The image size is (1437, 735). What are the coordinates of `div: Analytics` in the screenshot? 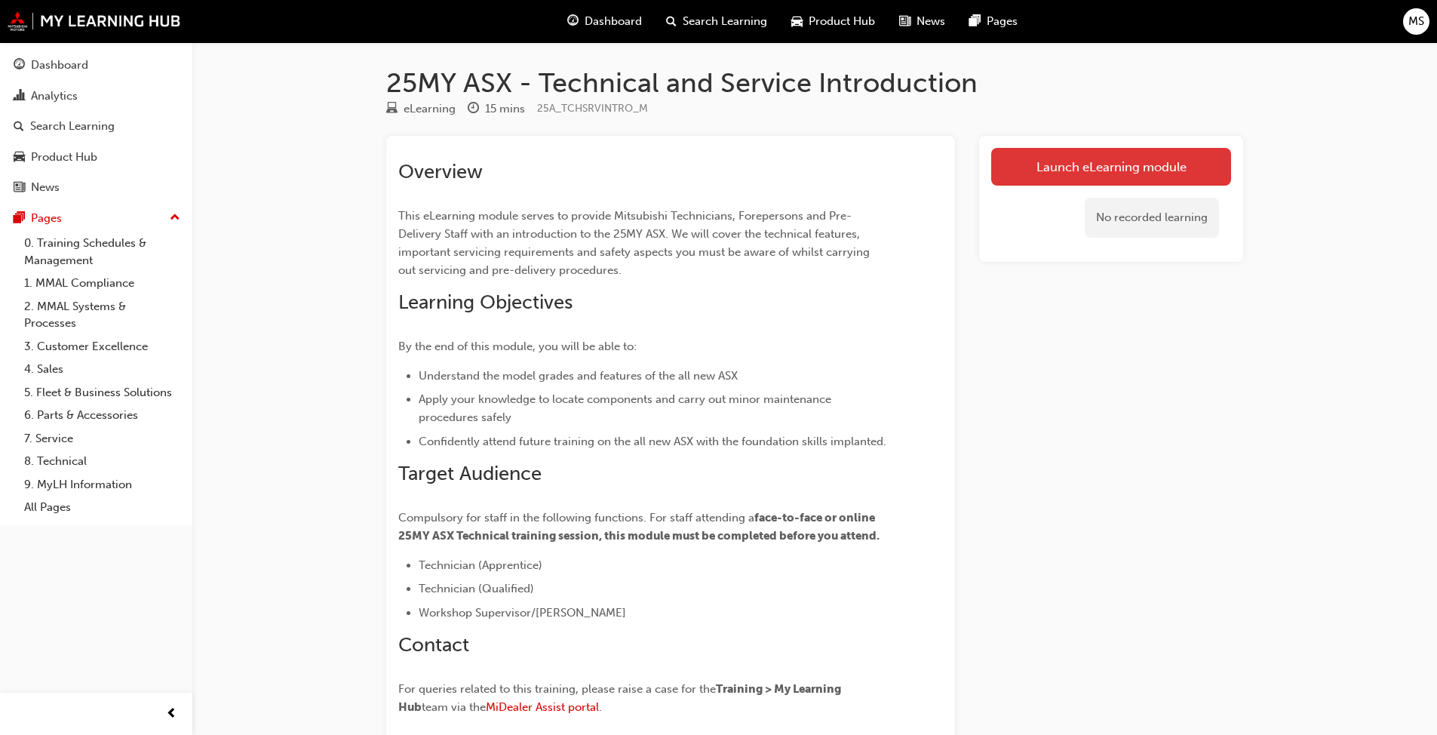 It's located at (54, 96).